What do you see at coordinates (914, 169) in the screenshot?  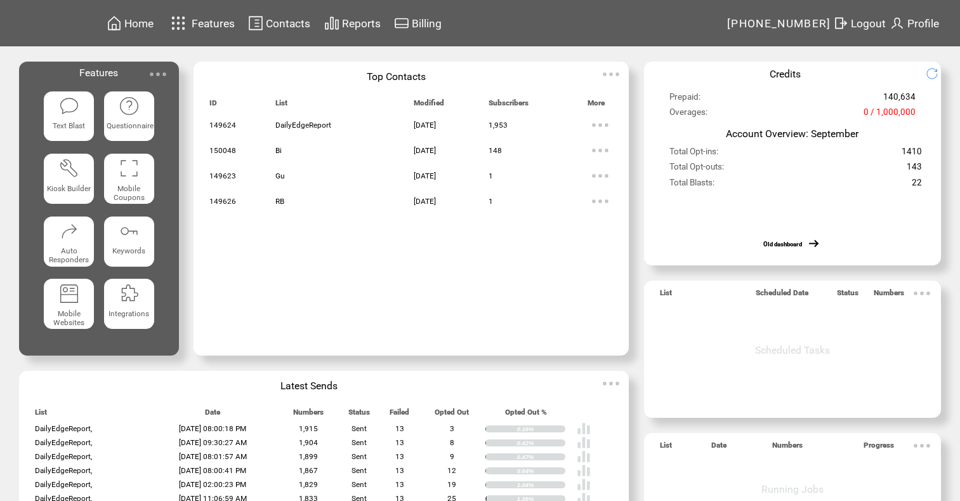 I see `span: 143` at bounding box center [914, 169].